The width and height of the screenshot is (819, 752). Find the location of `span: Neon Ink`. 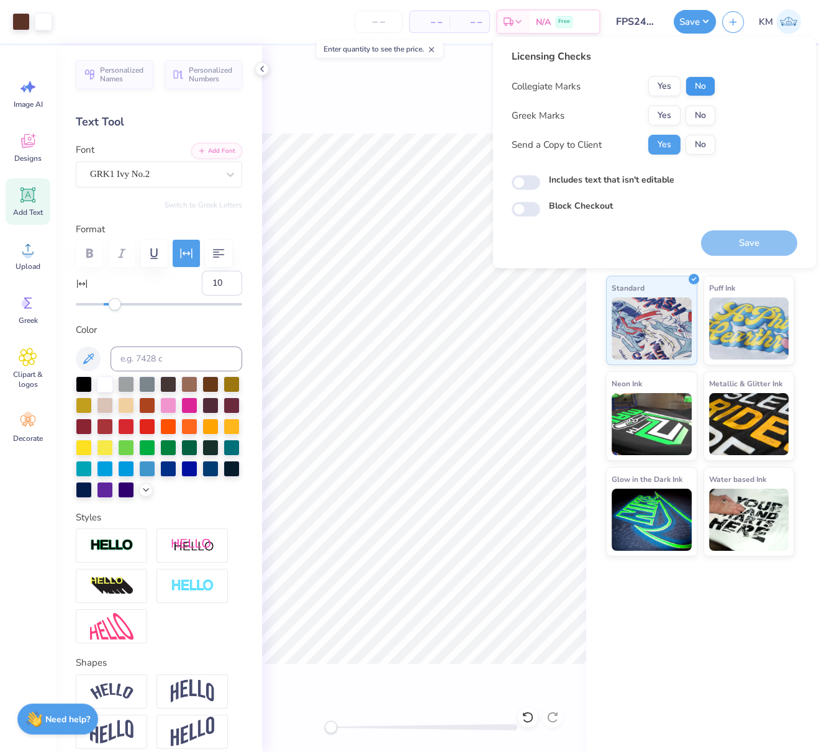

span: Neon Ink is located at coordinates (626, 383).